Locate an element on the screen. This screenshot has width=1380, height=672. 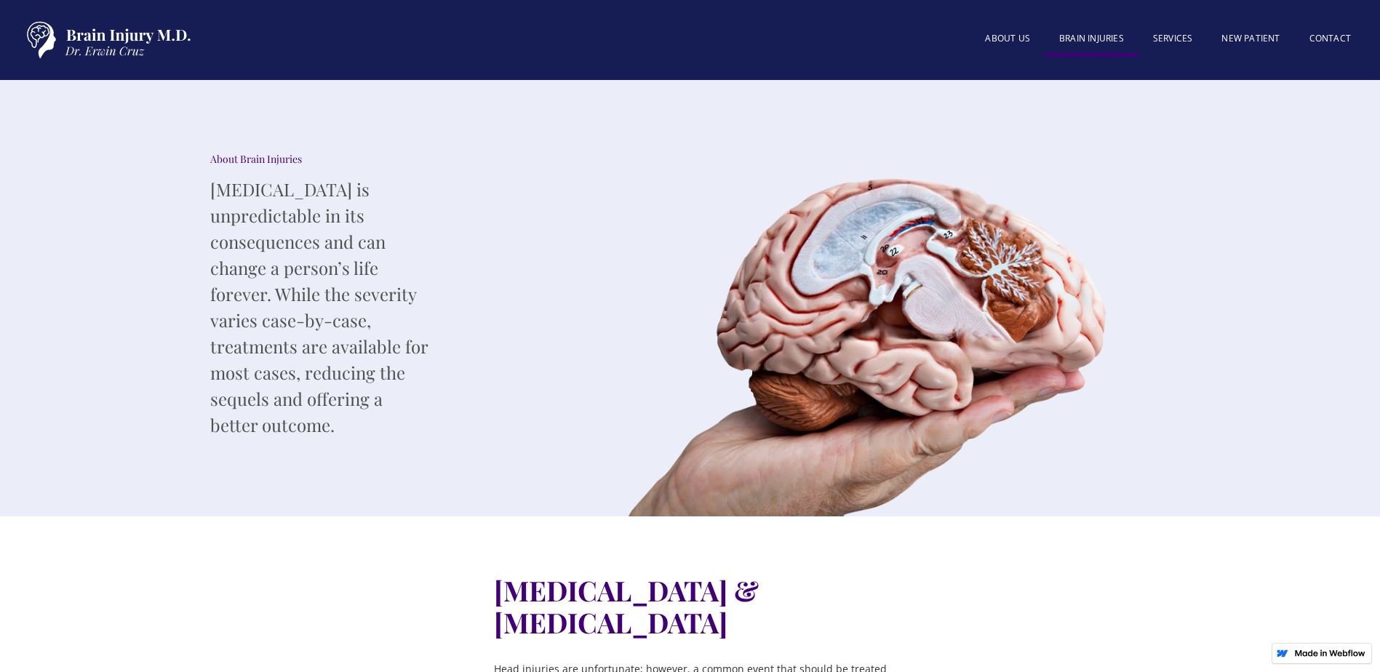
a: home is located at coordinates (105, 40).